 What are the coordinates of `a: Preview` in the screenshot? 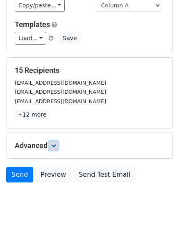 It's located at (53, 175).